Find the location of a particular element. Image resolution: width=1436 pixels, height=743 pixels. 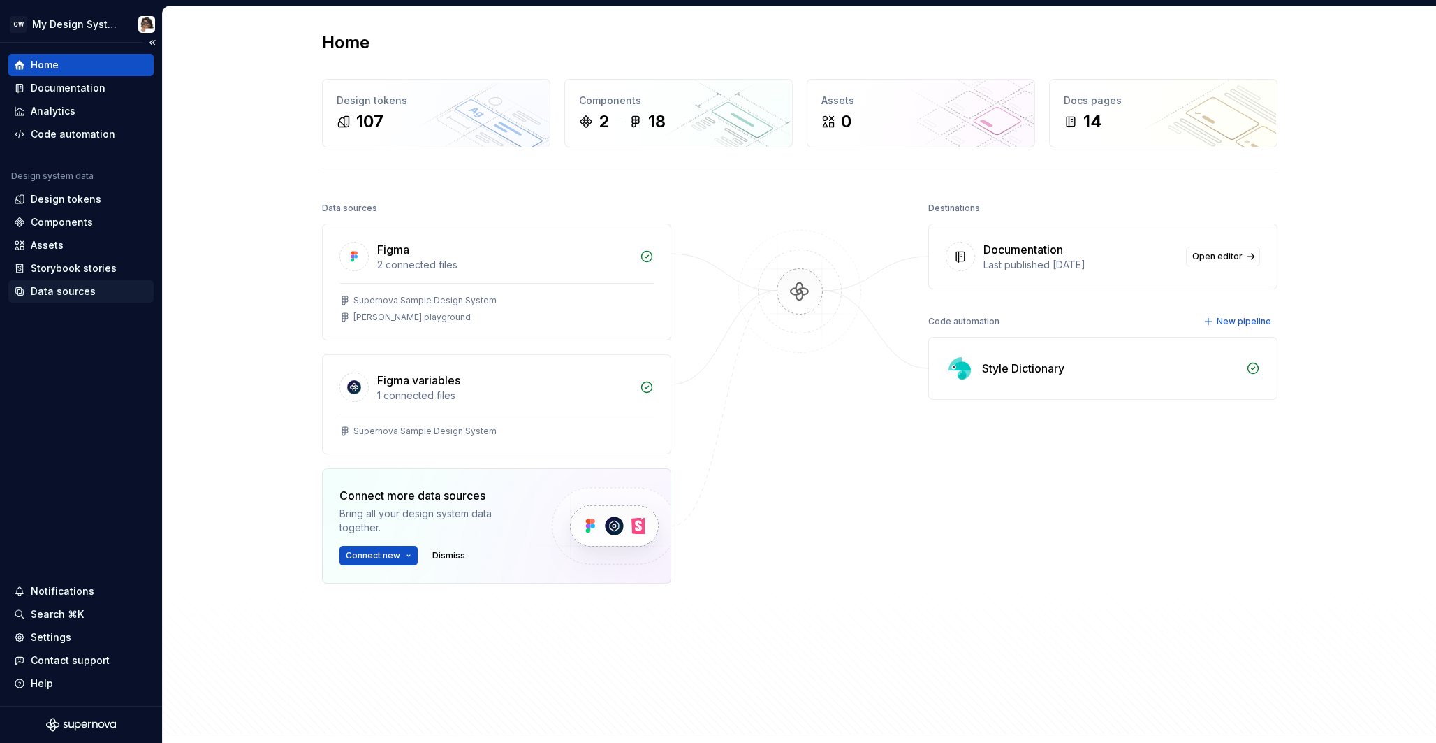

div: Figma variables is located at coordinates (418, 380).